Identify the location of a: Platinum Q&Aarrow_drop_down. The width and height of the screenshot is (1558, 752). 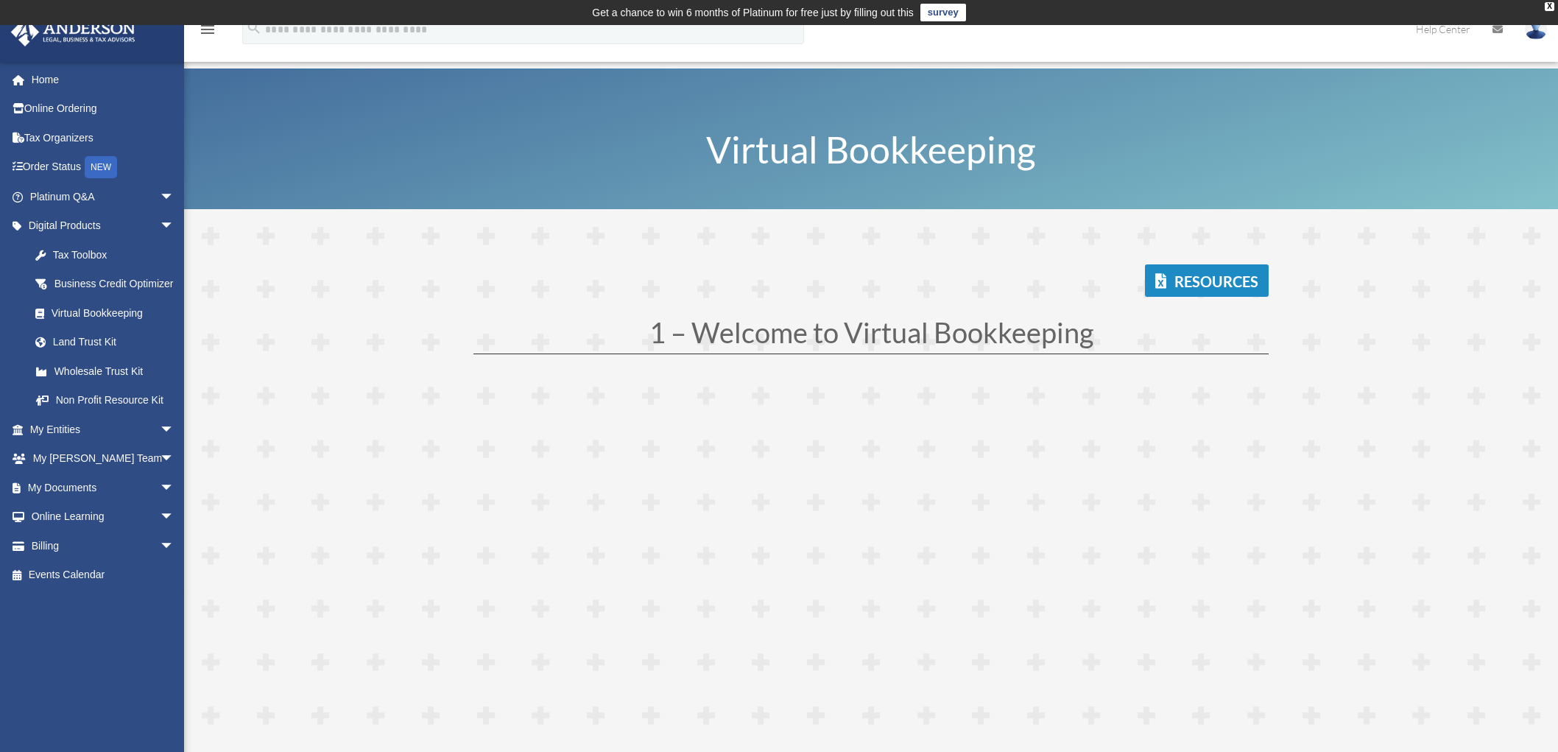
(103, 197).